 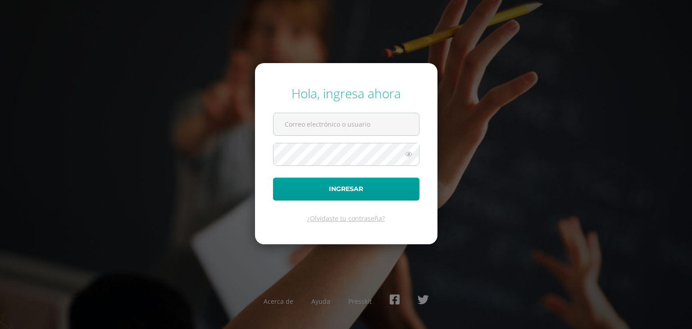 What do you see at coordinates (321, 301) in the screenshot?
I see `a: Ayuda` at bounding box center [321, 301].